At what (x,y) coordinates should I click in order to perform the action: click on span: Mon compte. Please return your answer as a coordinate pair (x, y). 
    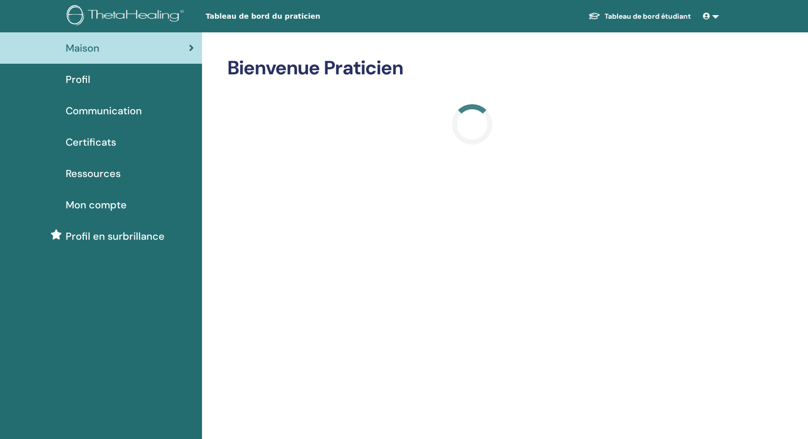
    Looking at the image, I should click on (96, 205).